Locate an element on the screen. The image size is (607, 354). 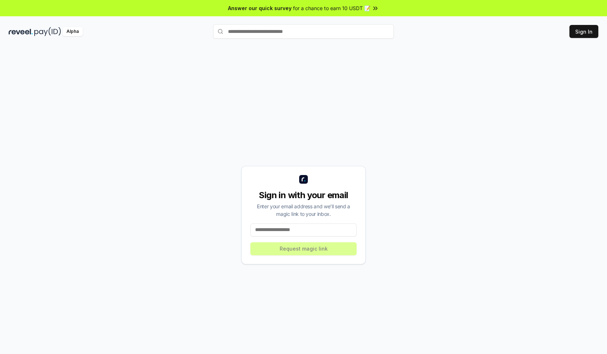
span: Answer our quick survey is located at coordinates (260, 8).